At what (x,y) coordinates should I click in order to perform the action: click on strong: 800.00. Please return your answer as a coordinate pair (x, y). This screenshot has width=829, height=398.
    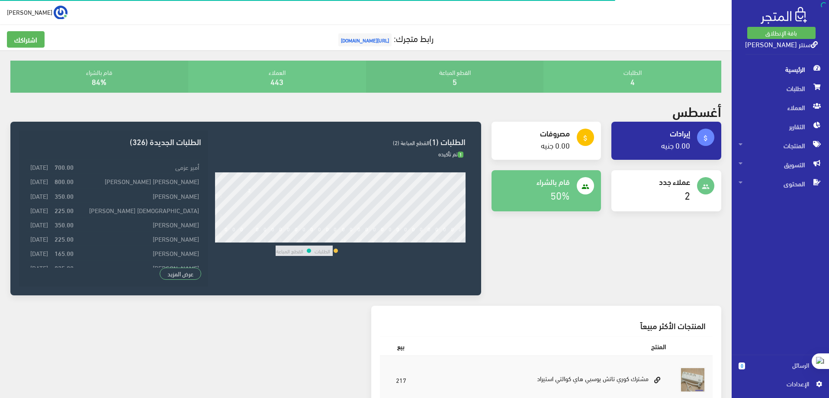
    Looking at the image, I should click on (64, 181).